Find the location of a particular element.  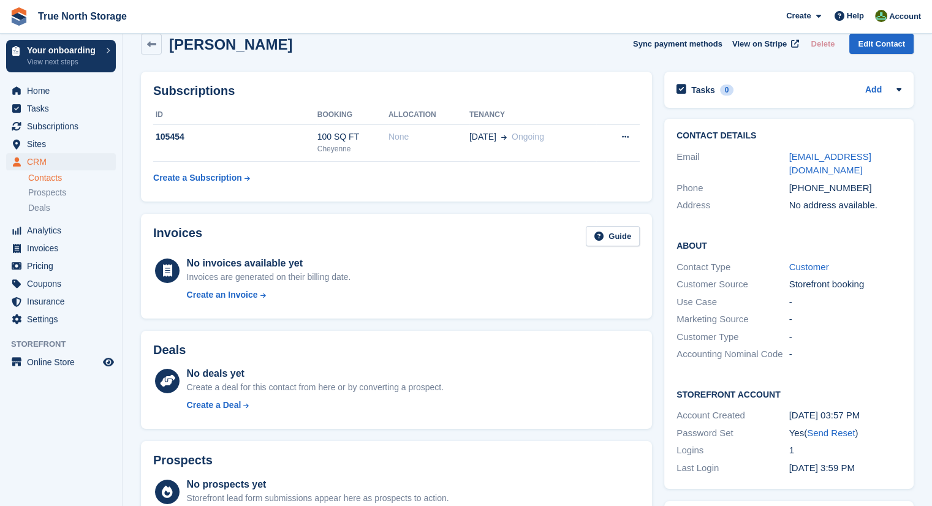

h2: Subscriptions is located at coordinates (396, 91).